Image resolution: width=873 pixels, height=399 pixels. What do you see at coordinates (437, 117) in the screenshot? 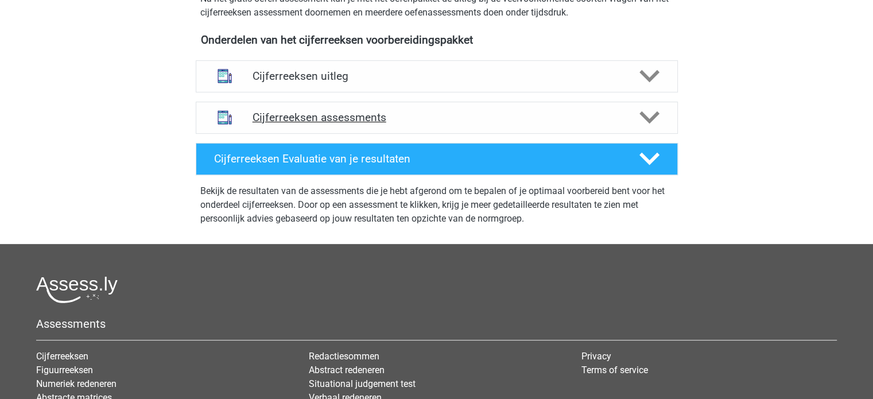
I see `h4: Cijferreeksen assessments` at bounding box center [437, 117].